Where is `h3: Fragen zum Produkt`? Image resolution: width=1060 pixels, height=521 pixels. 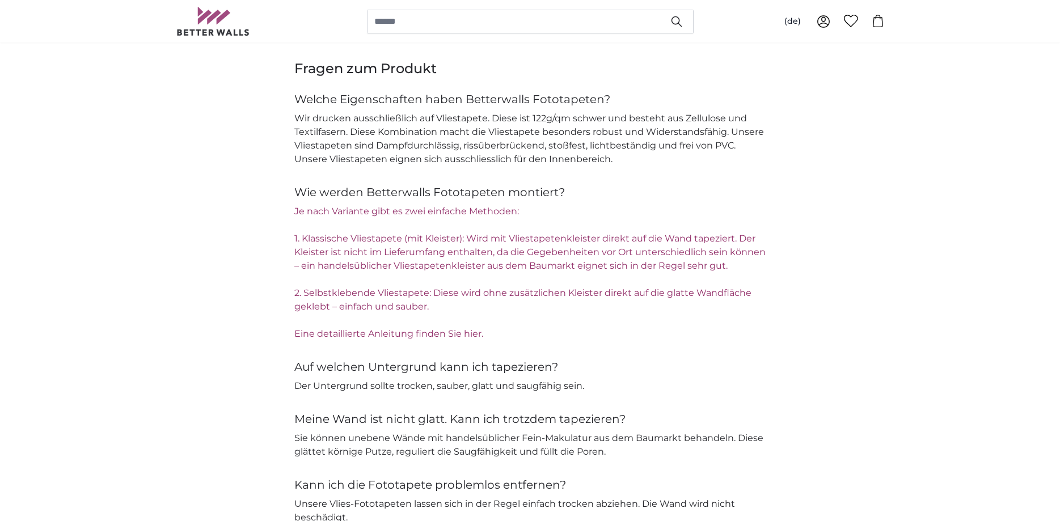
h3: Fragen zum Produkt is located at coordinates (530, 69).